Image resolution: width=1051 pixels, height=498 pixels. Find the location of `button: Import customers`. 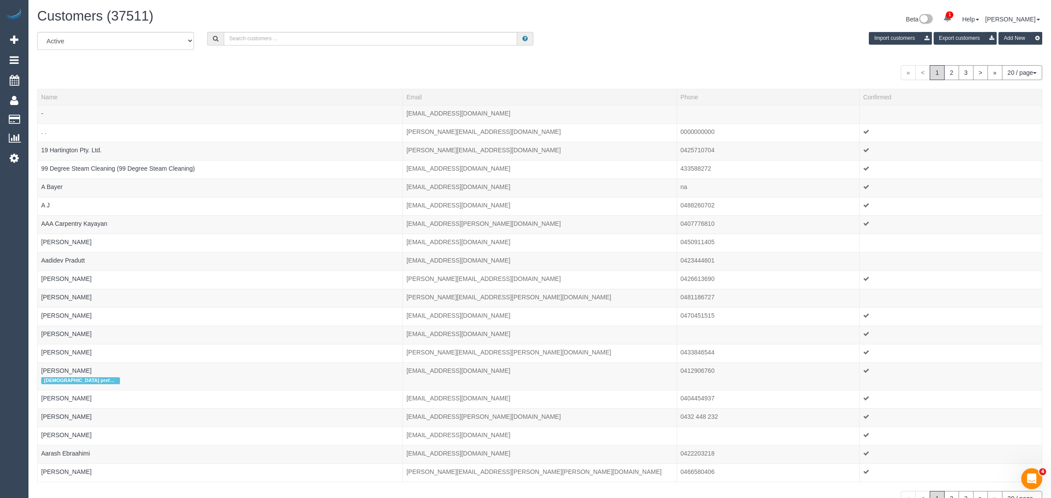

button: Import customers is located at coordinates (900, 38).